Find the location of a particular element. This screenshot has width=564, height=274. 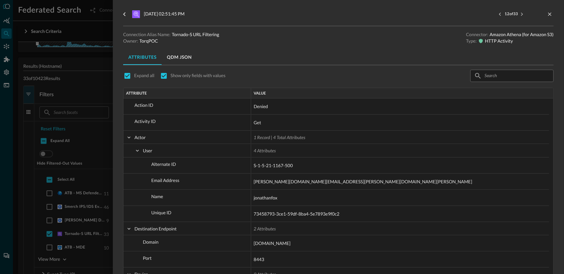

button: QDM JSON is located at coordinates (179, 57).